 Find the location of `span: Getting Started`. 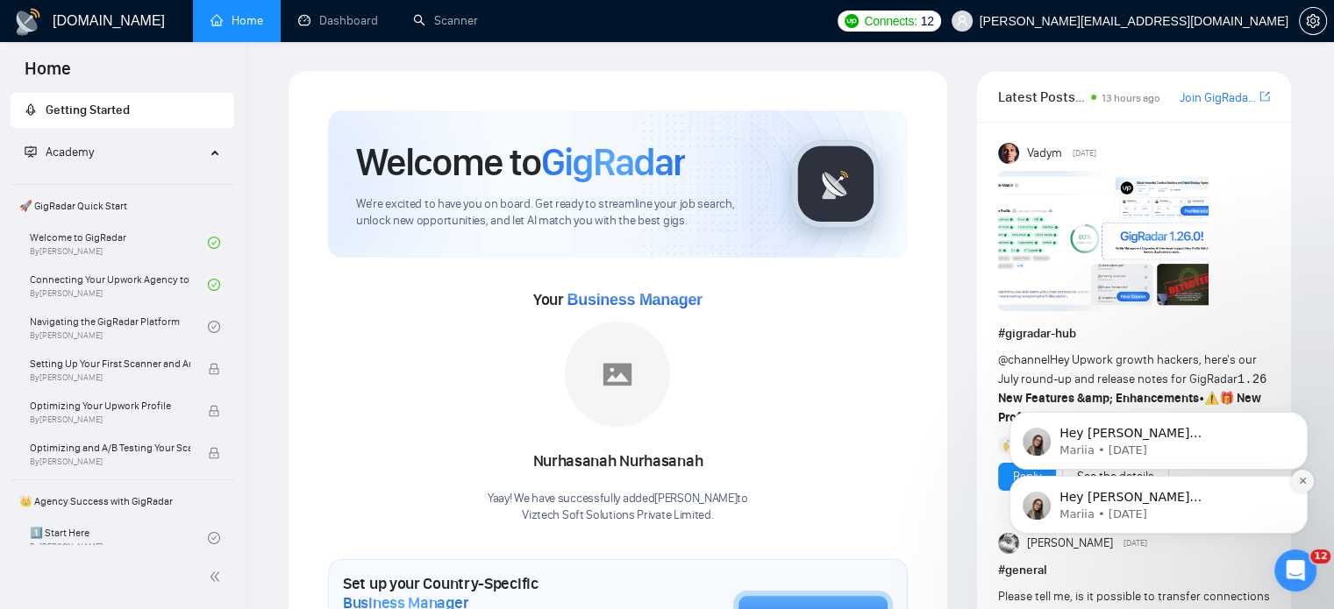

span: Getting Started is located at coordinates (88, 110).